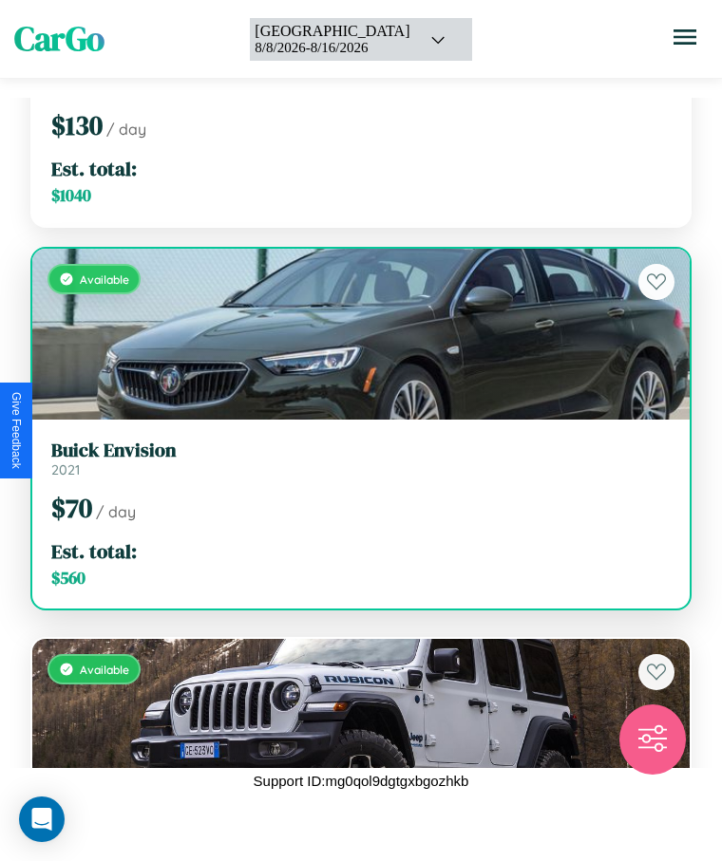 The width and height of the screenshot is (722, 861). What do you see at coordinates (361, 450) in the screenshot?
I see `h3: Buick Envision` at bounding box center [361, 450].